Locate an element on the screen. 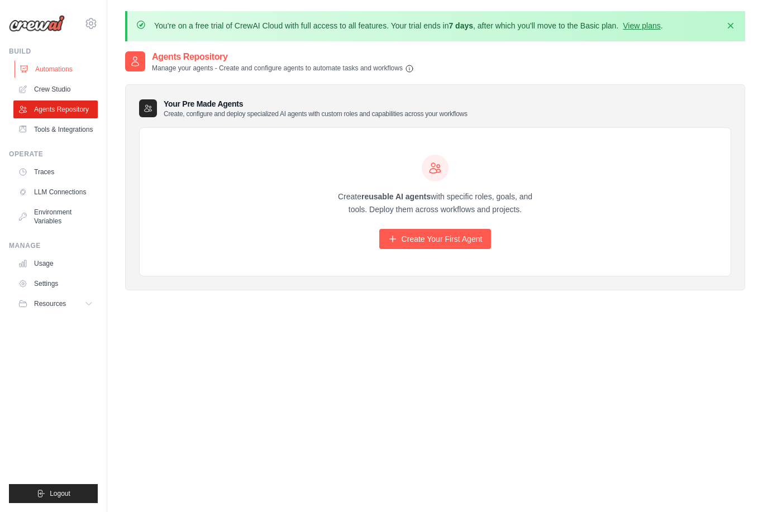 This screenshot has height=512, width=763. p: You're on a free trial of CrewAI Cloud with full access to all features. Your trial ends in , aft... is located at coordinates (408, 26).